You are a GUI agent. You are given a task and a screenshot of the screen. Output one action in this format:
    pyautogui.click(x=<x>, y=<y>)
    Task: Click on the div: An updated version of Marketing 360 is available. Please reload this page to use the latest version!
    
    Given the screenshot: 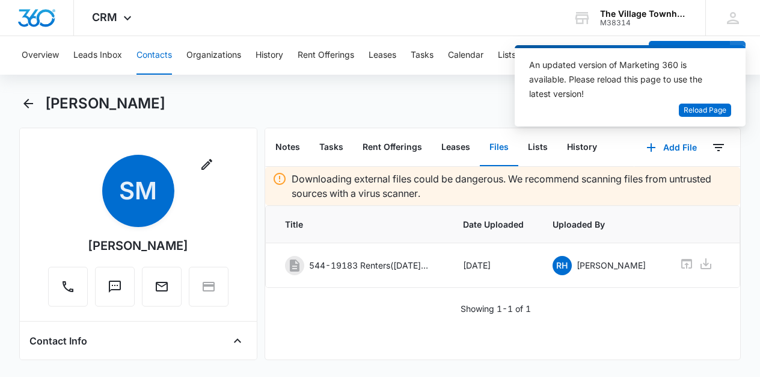 What is the action you would take?
    pyautogui.click(x=623, y=79)
    